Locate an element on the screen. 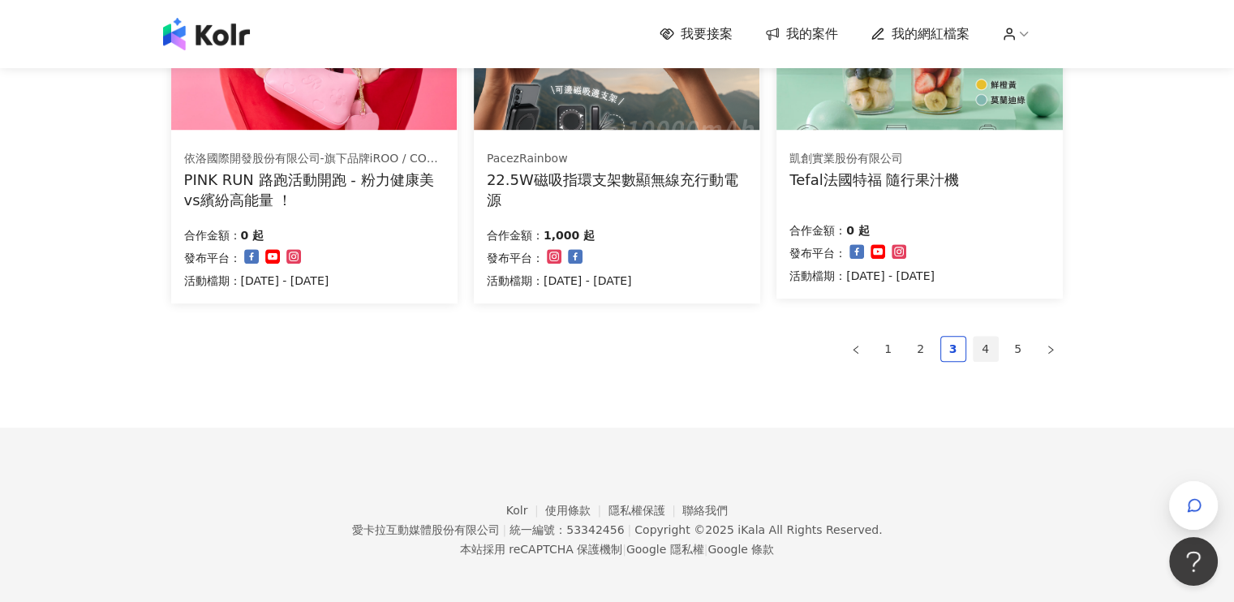 The image size is (1234, 602). li: 3 is located at coordinates (953, 349).